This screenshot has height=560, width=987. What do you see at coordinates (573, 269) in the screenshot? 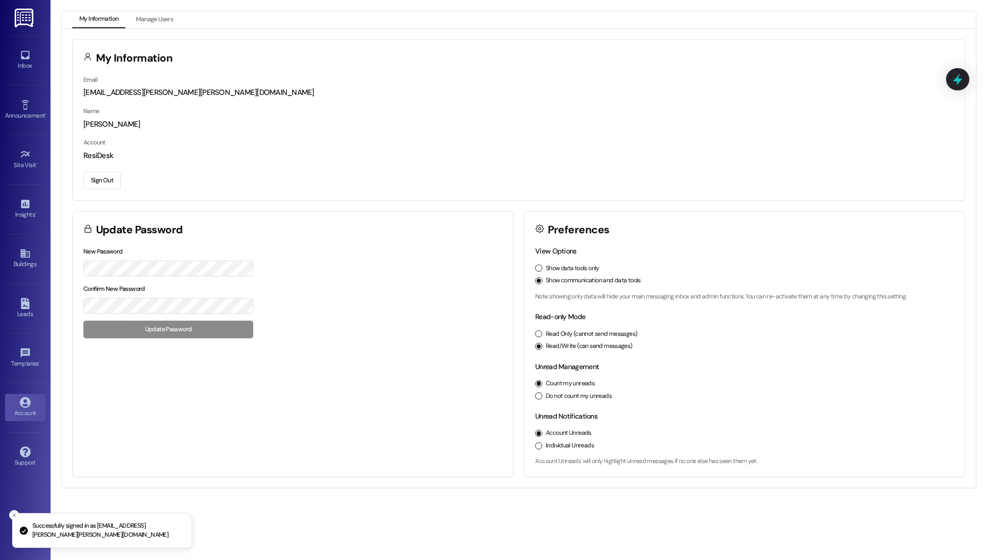
I see `label: Show data tools only` at bounding box center [573, 269].